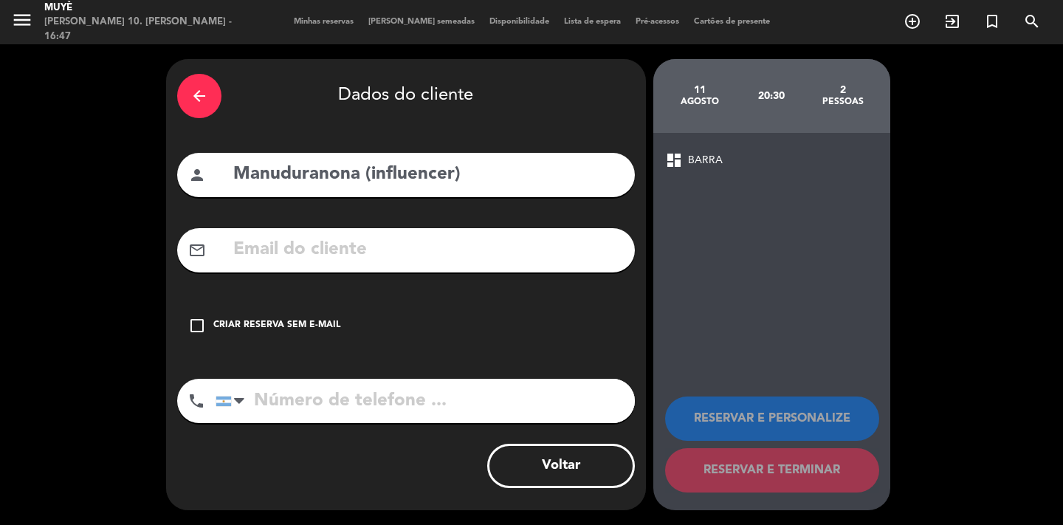  What do you see at coordinates (700, 90) in the screenshot?
I see `div: 11` at bounding box center [700, 90].